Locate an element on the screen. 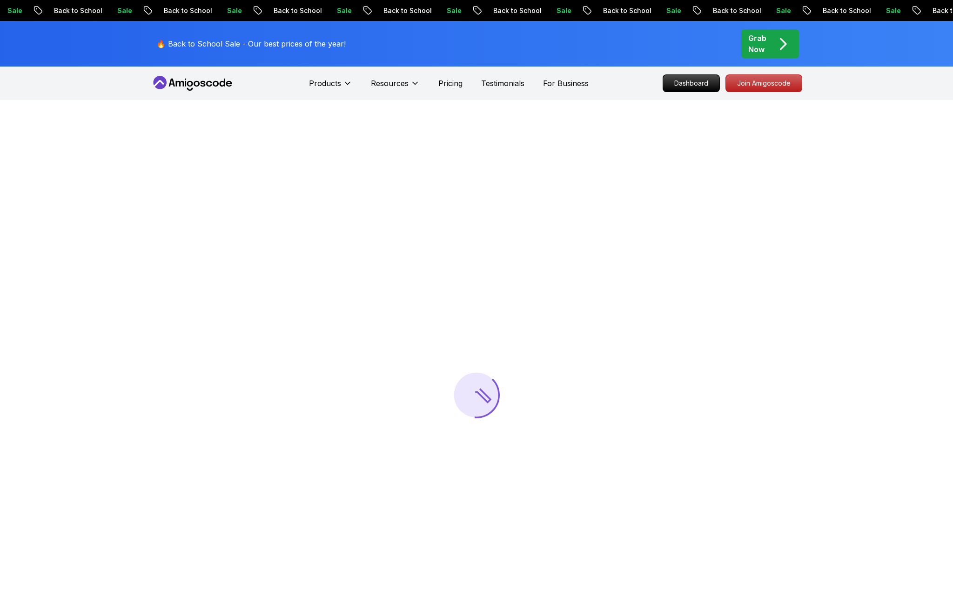 Image resolution: width=953 pixels, height=590 pixels. a: Join Amigoscode is located at coordinates (764, 83).